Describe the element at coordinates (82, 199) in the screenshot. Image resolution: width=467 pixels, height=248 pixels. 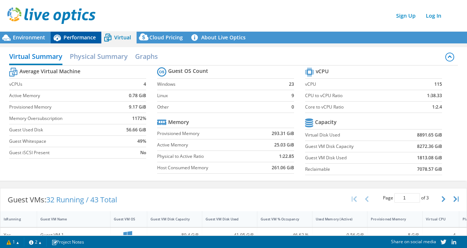
I see `span: 32 Running / 43 Total` at that location.